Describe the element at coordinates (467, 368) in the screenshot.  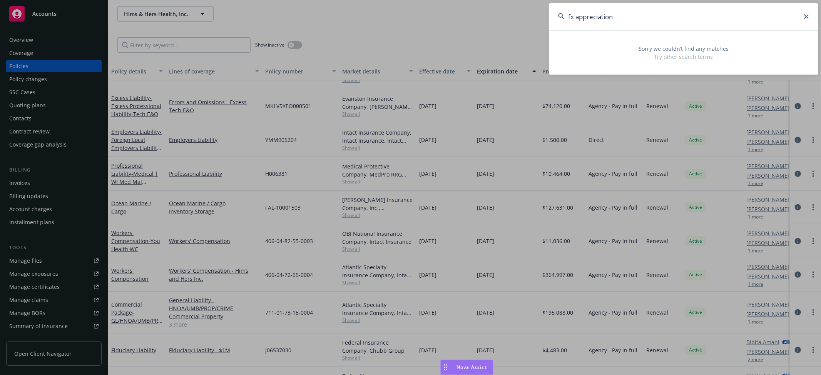
I see `button: Nova Assist` at that location.